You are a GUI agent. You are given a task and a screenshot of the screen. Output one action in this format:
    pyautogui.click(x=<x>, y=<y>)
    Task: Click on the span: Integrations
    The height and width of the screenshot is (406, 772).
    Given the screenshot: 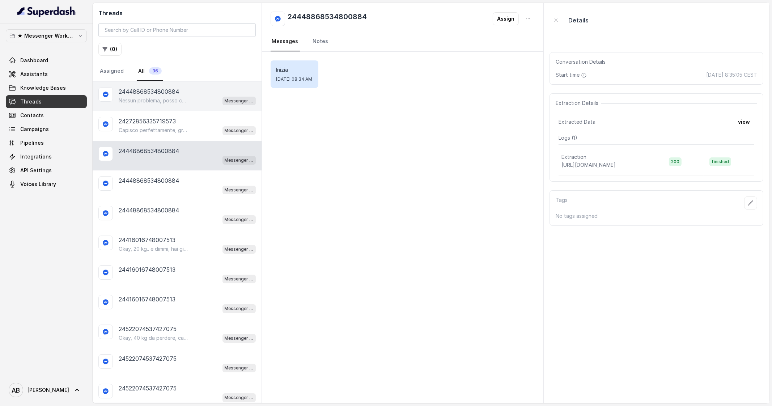 What is the action you would take?
    pyautogui.click(x=36, y=157)
    